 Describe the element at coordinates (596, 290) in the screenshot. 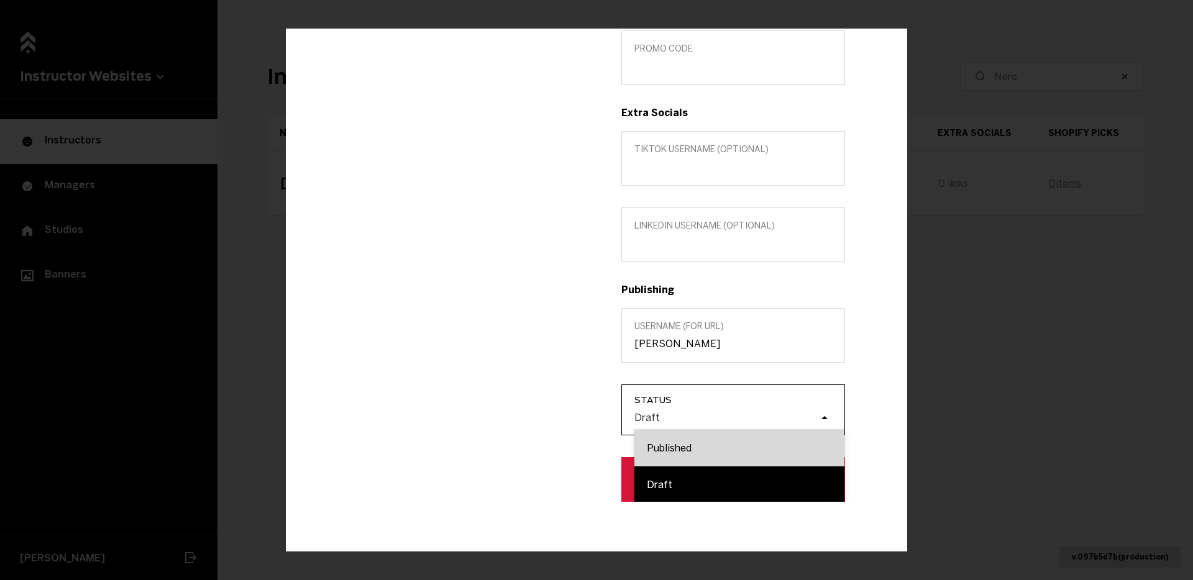

I see `div: Example Modal` at that location.